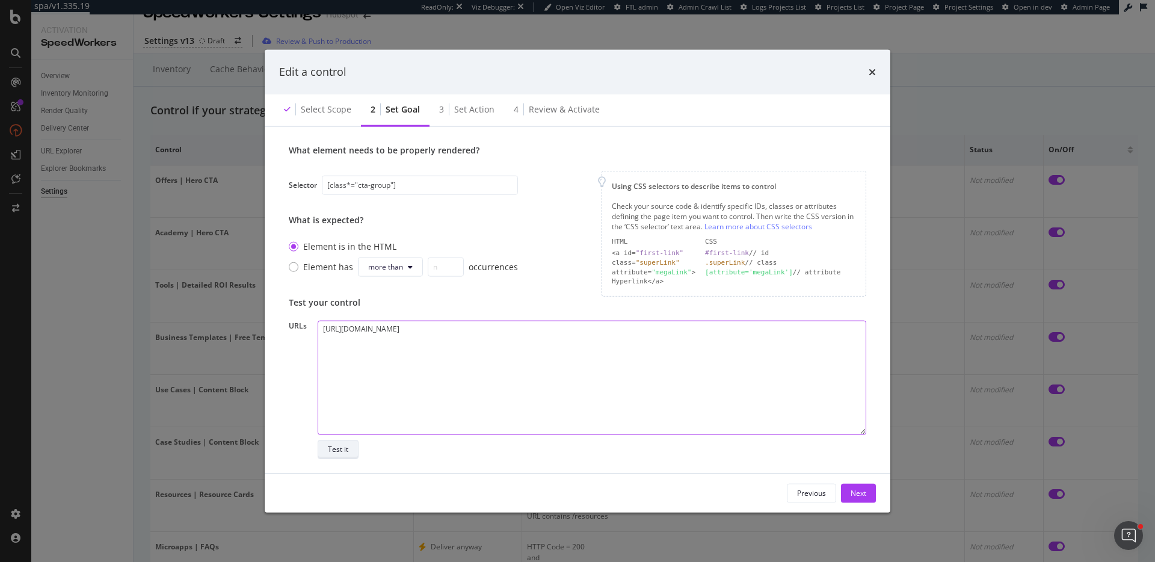 Image resolution: width=1155 pixels, height=562 pixels. What do you see at coordinates (564, 109) in the screenshot?
I see `div: Review & Activate` at bounding box center [564, 109].